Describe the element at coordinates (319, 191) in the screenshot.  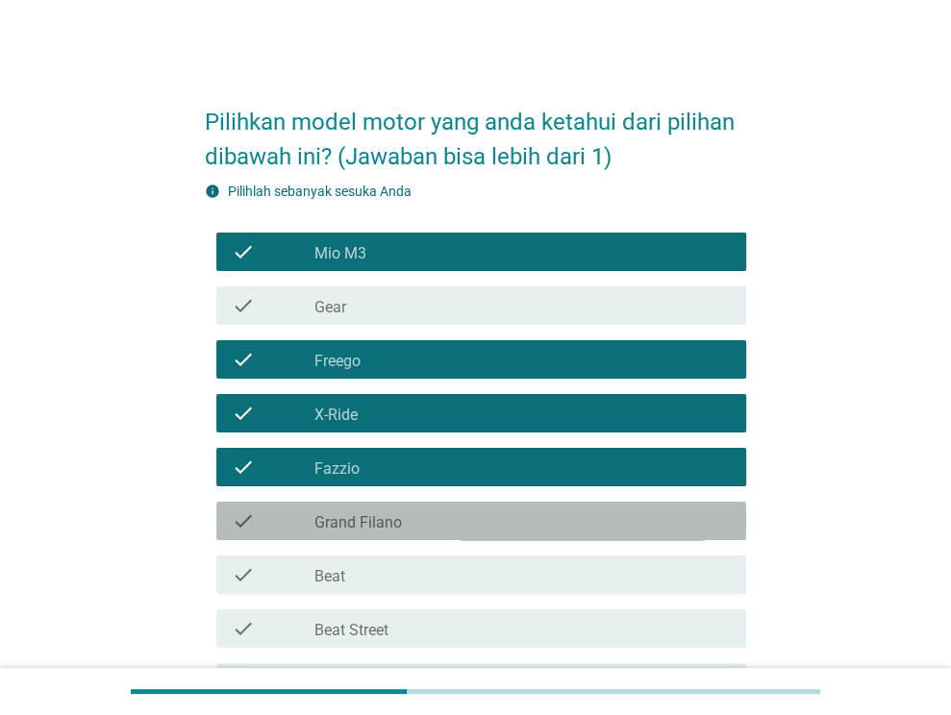
I see `label: Pilihlah sebanyak sesuka Anda` at that location.